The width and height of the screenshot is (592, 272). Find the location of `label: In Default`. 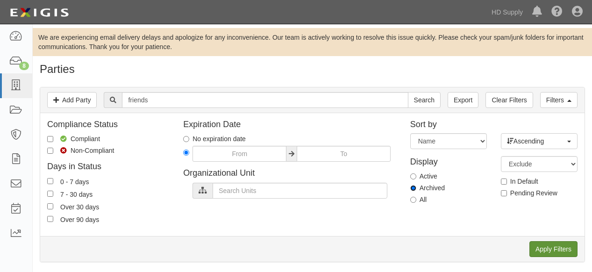

label: In Default is located at coordinates (520, 181).